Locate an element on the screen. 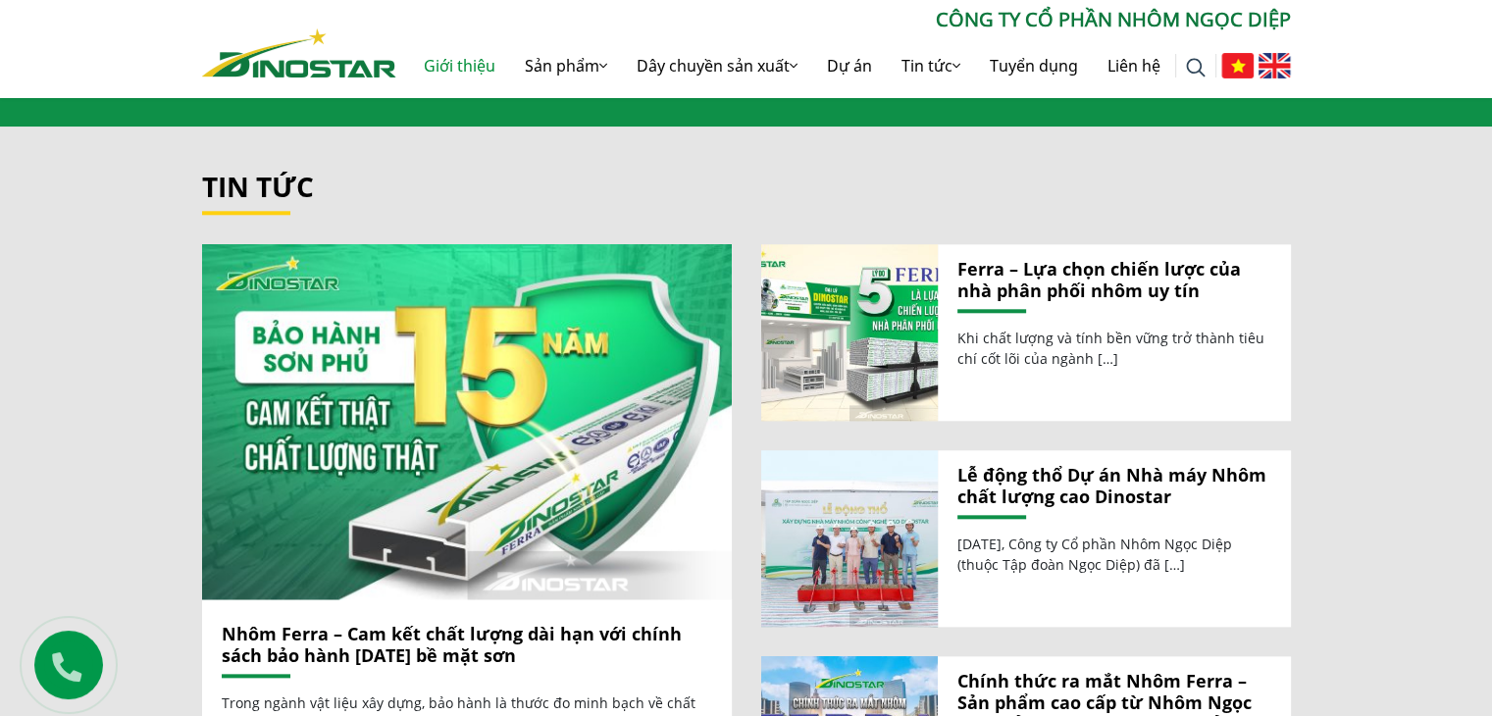  a: Tuyển dụng is located at coordinates (1034, 66).